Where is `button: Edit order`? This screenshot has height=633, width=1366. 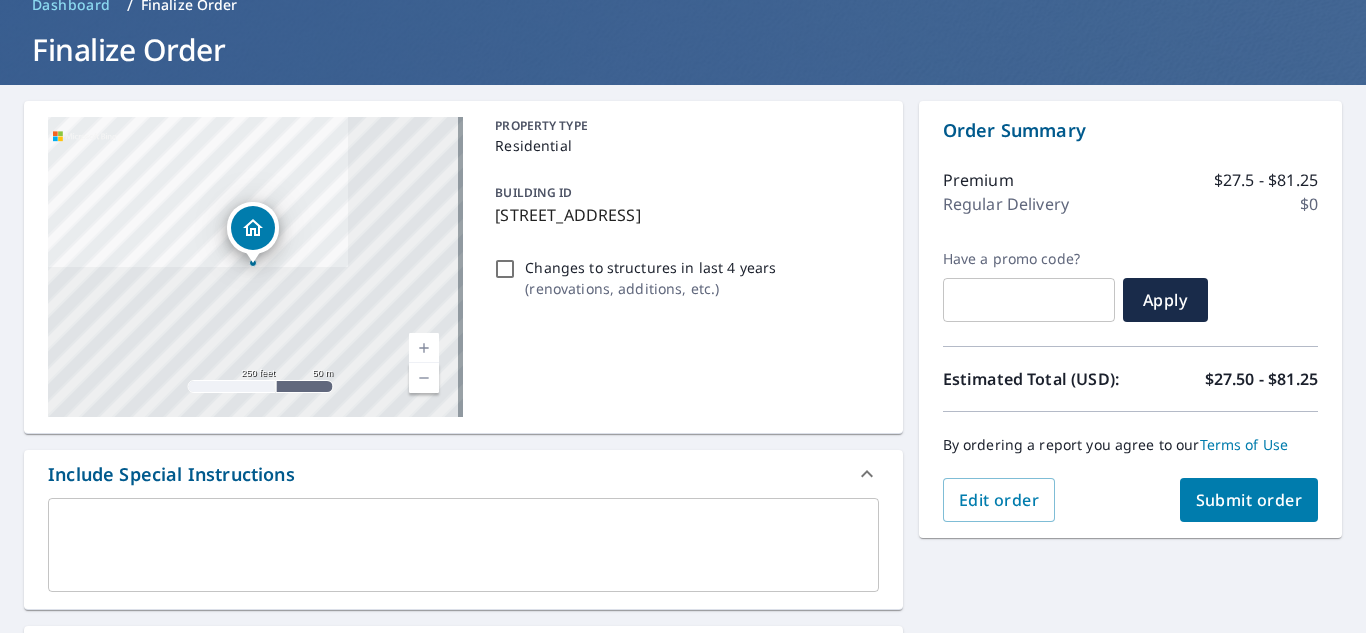
button: Edit order is located at coordinates (999, 500).